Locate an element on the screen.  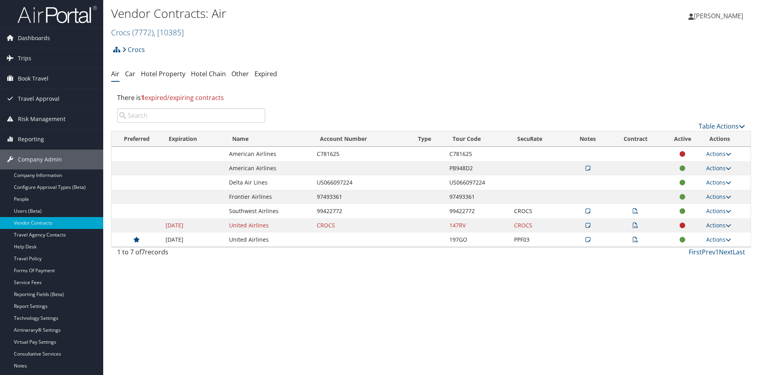
th: Name: activate to sort column ascending is located at coordinates (269, 139).